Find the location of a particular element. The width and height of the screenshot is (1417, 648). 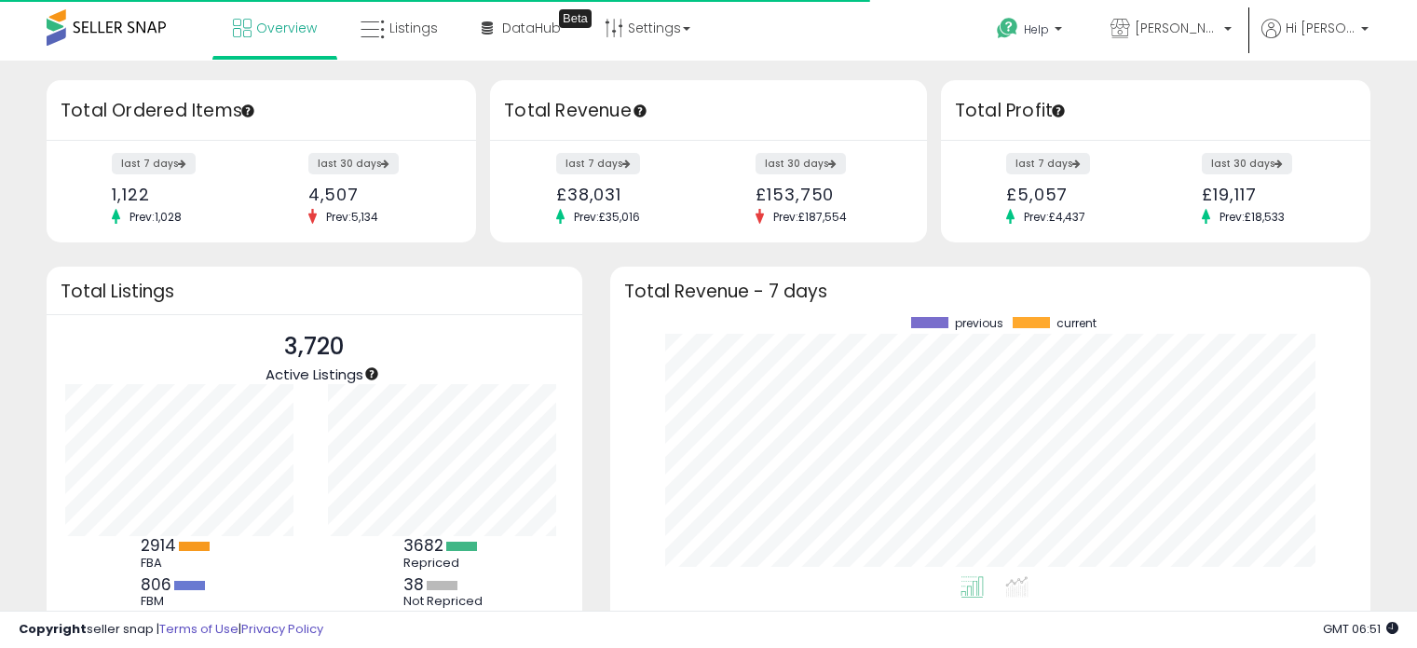

div: FBA is located at coordinates (183, 563).